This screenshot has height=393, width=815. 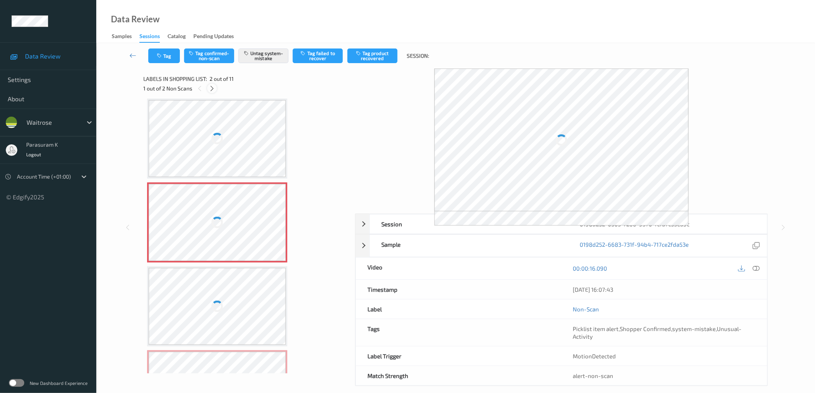 I want to click on div: Sample, so click(x=469, y=246).